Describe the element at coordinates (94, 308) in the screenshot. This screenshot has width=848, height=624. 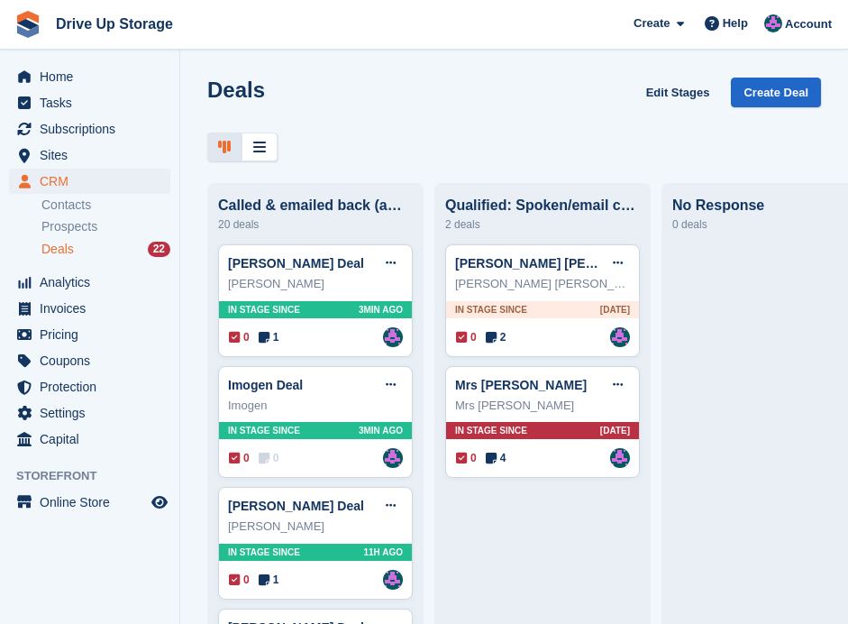
I see `span: Invoices` at that location.